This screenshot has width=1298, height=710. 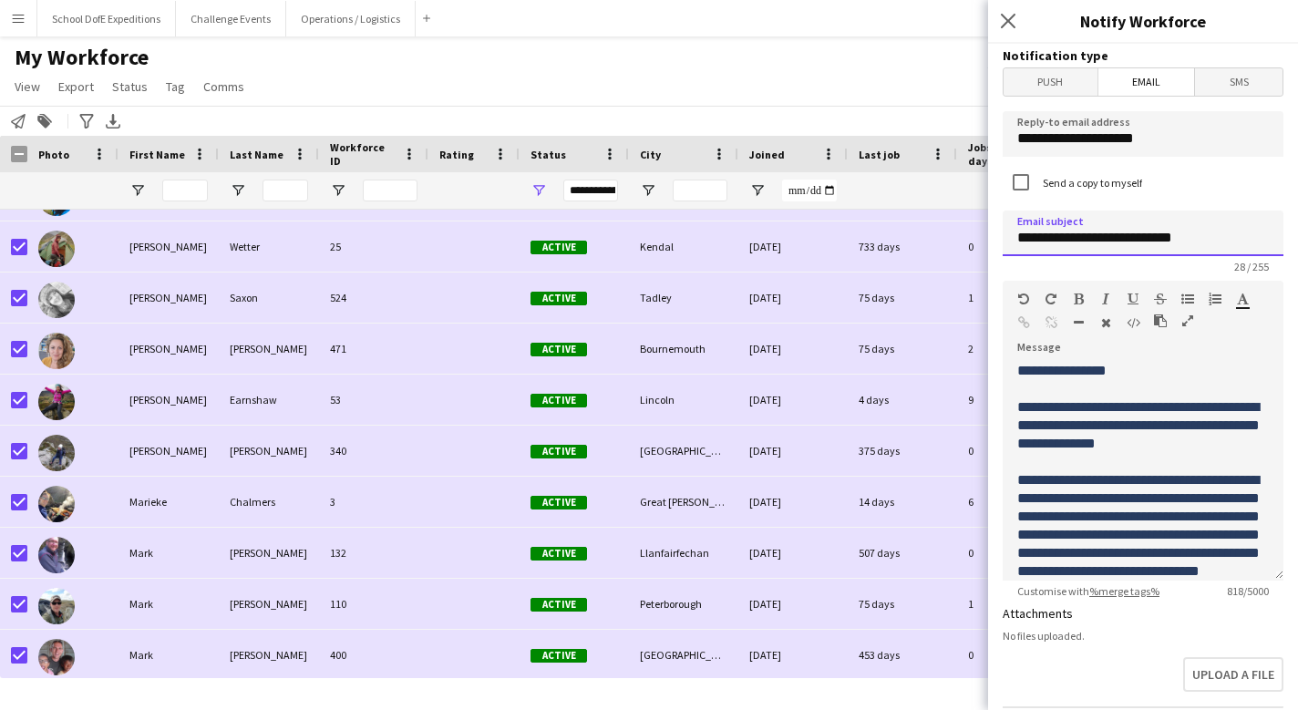 What do you see at coordinates (57, 504) in the screenshot?
I see `img: Marieke Chalmers` at bounding box center [57, 504].